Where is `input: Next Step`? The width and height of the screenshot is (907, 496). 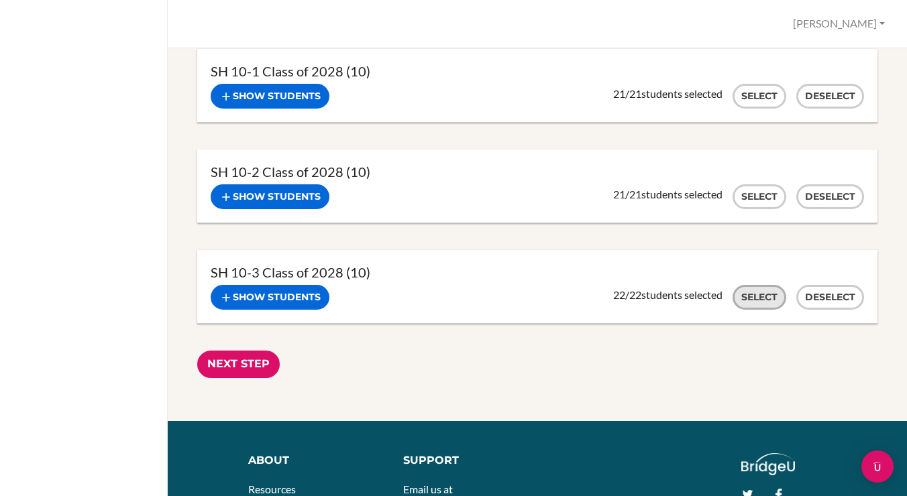
input: Next Step is located at coordinates (238, 364).